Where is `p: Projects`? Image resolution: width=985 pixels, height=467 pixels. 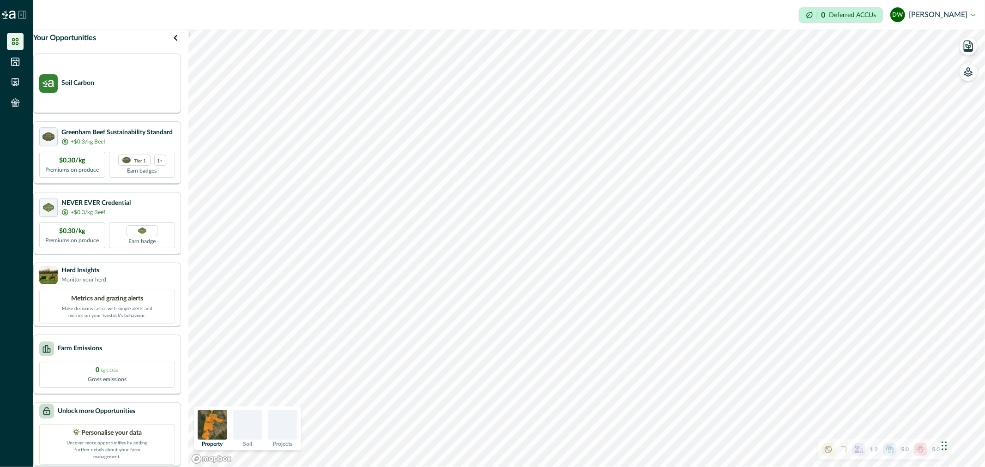
p: Projects is located at coordinates (283, 444).